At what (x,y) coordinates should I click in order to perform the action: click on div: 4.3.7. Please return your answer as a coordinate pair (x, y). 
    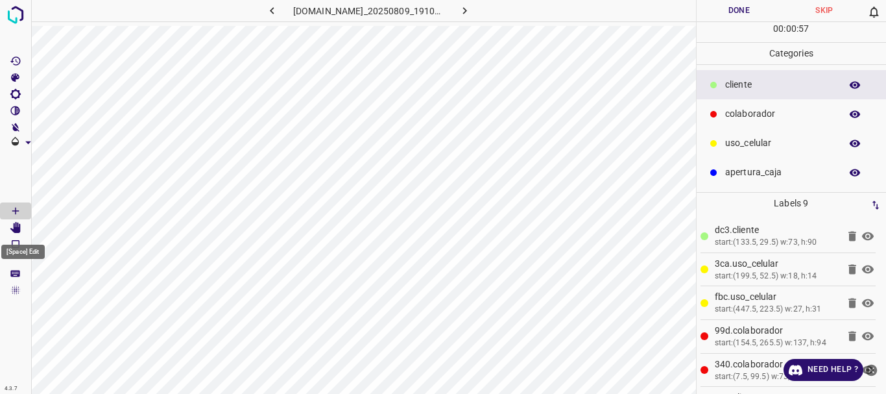
    Looking at the image, I should click on (11, 388).